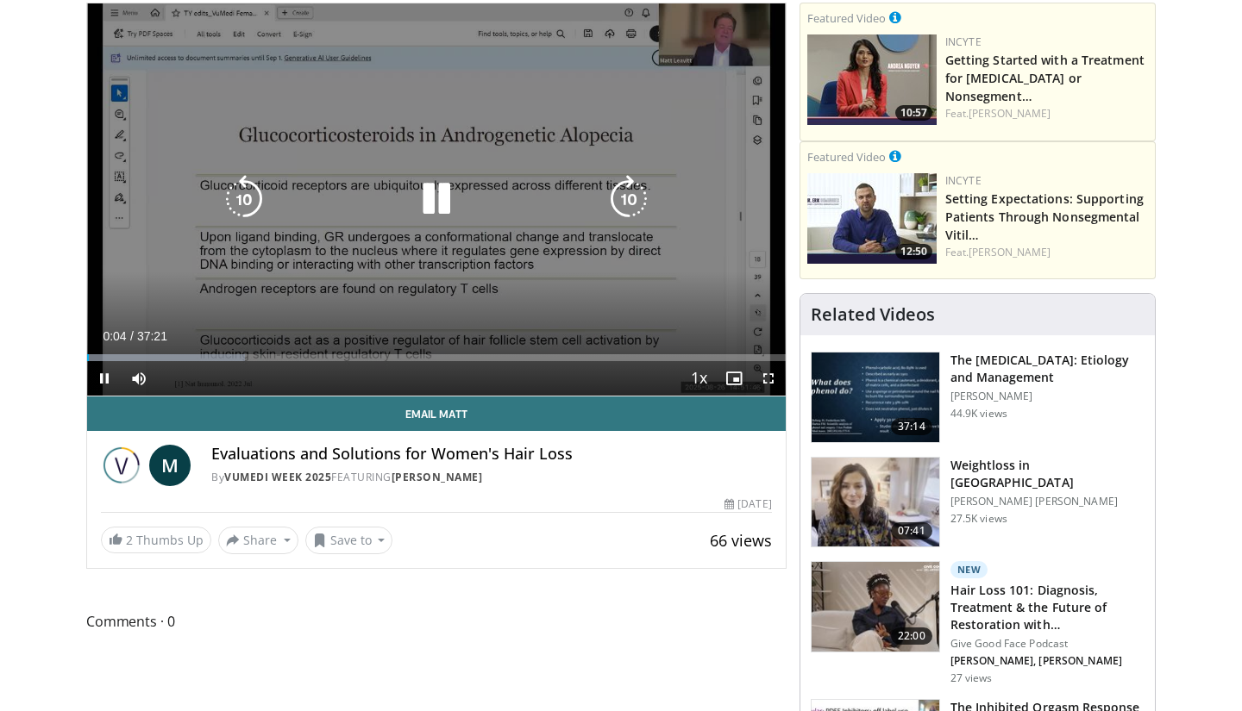 The height and width of the screenshot is (711, 1242). I want to click on p: 27.5K views, so click(979, 519).